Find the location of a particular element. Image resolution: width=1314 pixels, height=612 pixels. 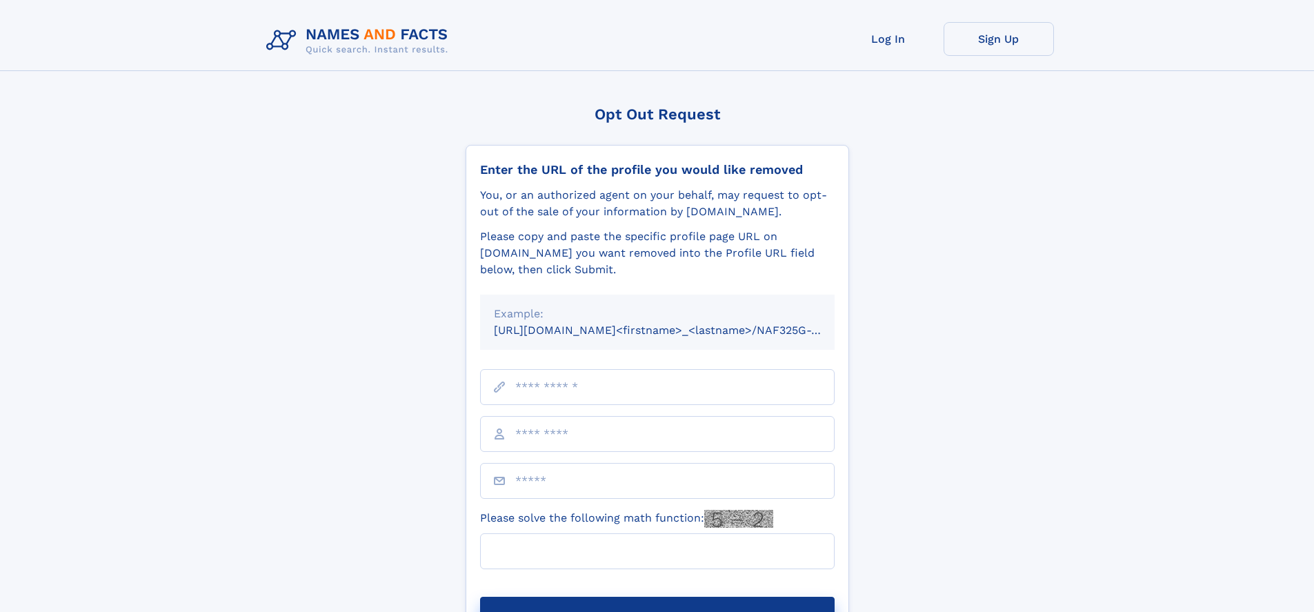

div: Example: is located at coordinates (657, 314).